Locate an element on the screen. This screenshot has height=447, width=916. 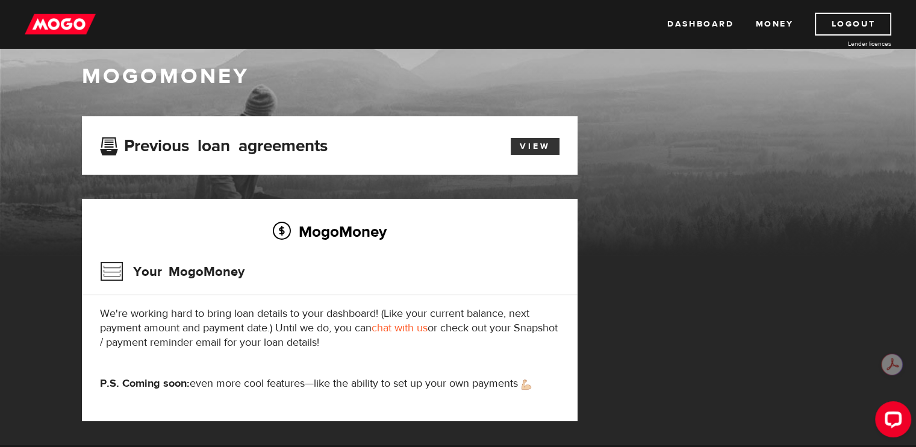
h2: MogoMoney is located at coordinates (330, 231).